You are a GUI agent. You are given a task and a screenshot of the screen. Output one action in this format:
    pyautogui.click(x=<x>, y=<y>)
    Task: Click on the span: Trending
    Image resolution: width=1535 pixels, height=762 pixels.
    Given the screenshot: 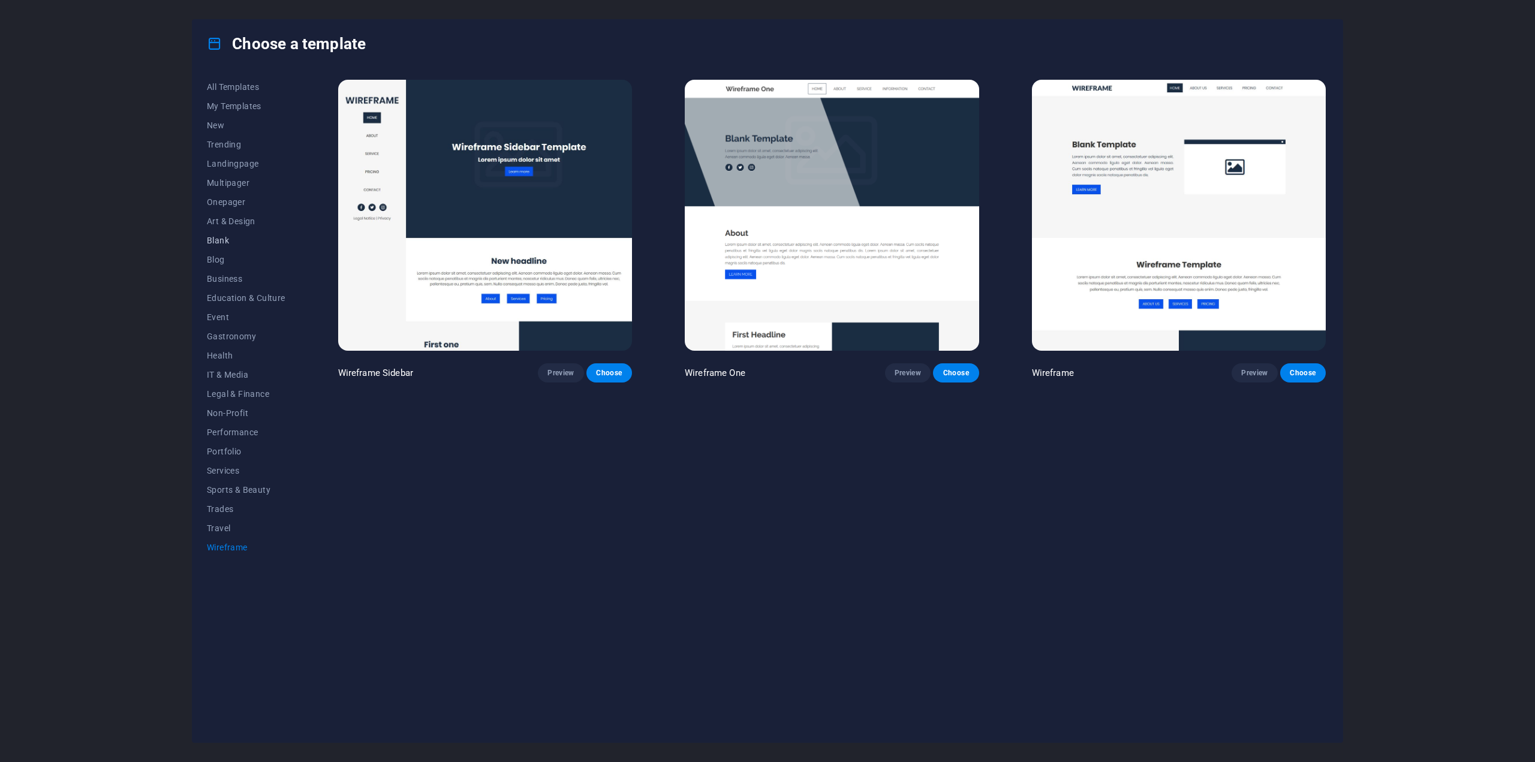 What is the action you would take?
    pyautogui.click(x=246, y=145)
    